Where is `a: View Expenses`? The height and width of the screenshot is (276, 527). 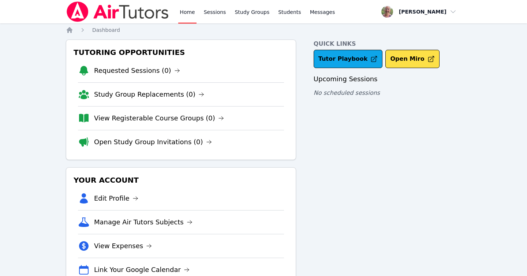
a: View Expenses is located at coordinates (123, 246).